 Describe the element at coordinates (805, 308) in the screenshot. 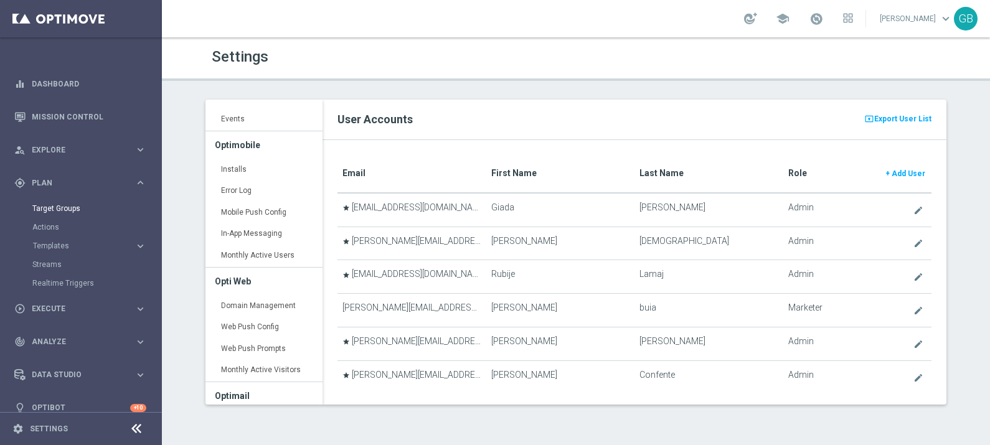

I see `span: Marketer` at that location.